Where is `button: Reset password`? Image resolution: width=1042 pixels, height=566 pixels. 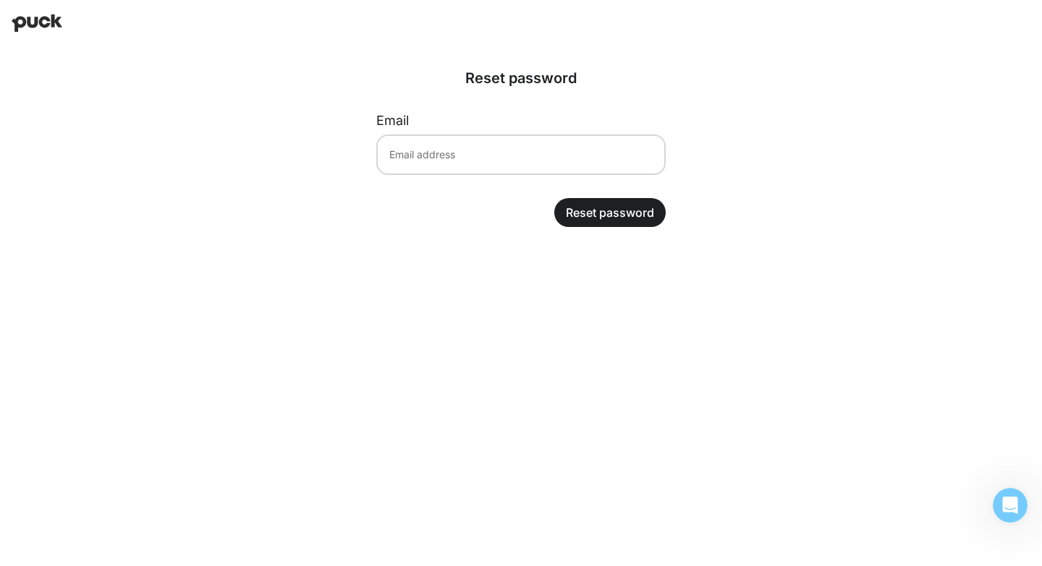
button: Reset password is located at coordinates (610, 213).